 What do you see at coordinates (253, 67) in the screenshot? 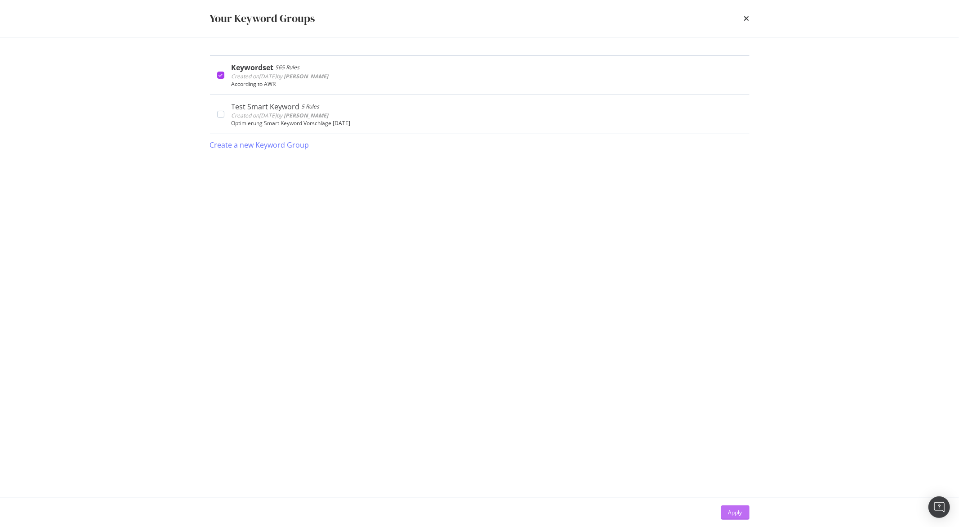
I see `div: Keywordset` at bounding box center [253, 67].